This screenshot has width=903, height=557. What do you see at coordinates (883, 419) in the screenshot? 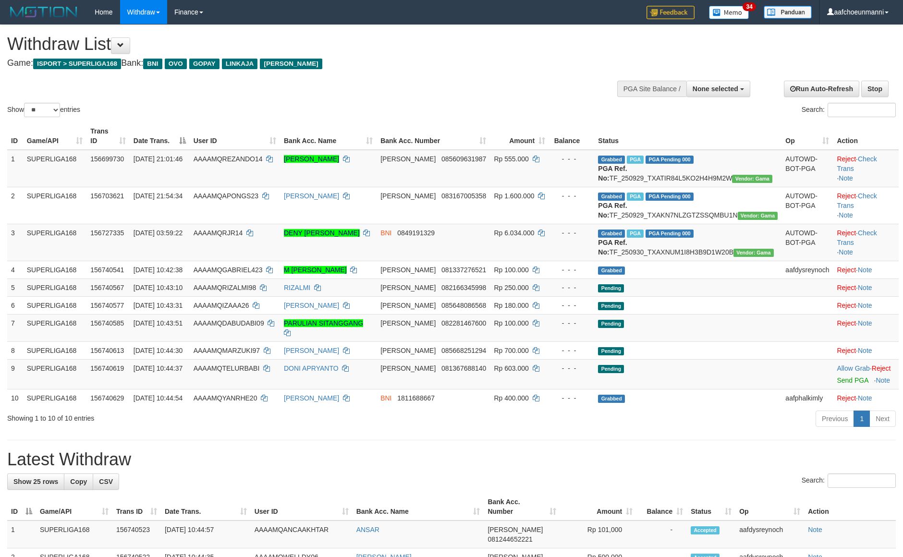
I see `a: Next` at bounding box center [883, 419].